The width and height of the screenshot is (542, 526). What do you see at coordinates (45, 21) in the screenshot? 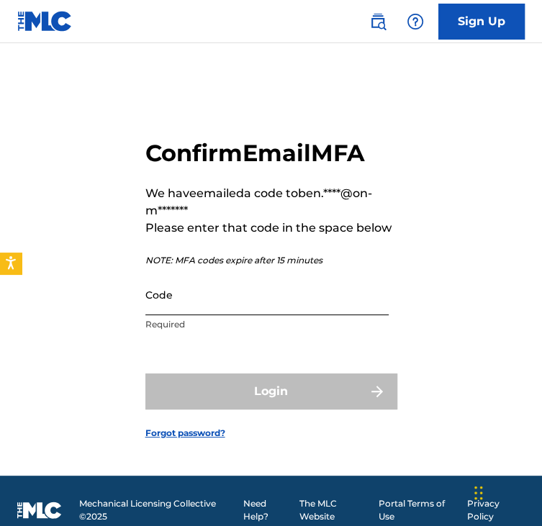
I see `img: MLC Logo` at bounding box center [45, 21].